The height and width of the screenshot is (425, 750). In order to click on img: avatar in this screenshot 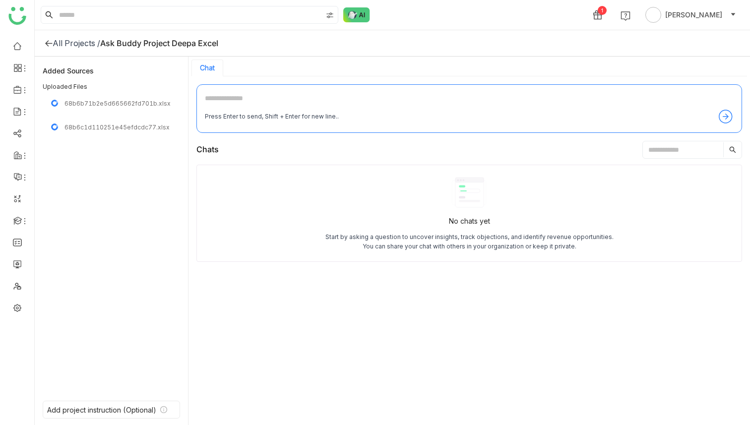, I will do `click(654, 15)`.